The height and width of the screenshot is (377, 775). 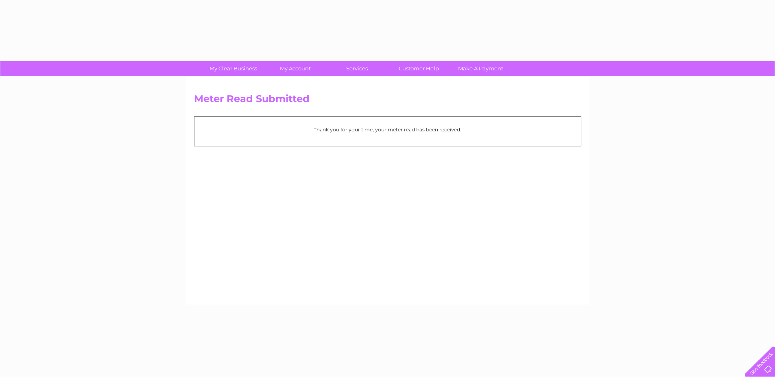 I want to click on a: Services, so click(x=357, y=68).